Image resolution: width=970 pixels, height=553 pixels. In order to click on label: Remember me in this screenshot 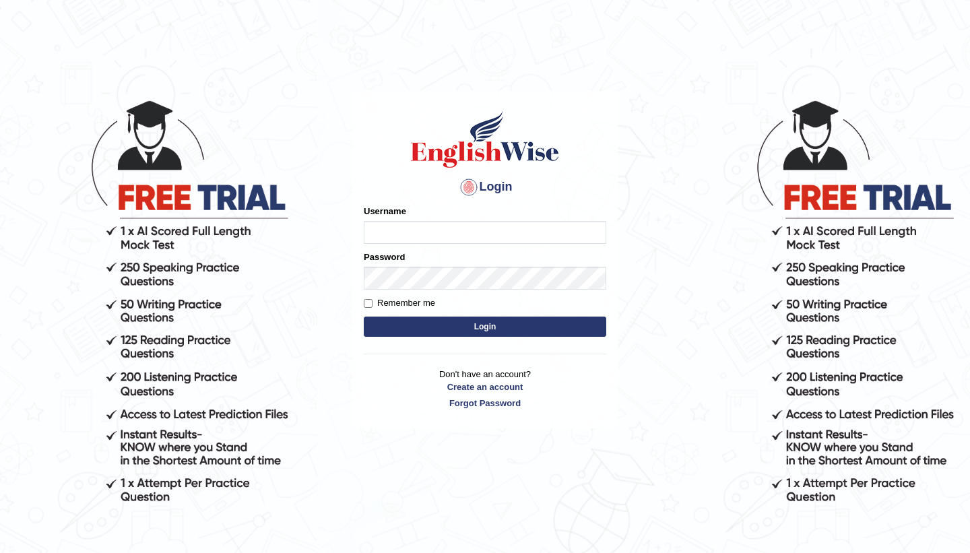, I will do `click(399, 303)`.